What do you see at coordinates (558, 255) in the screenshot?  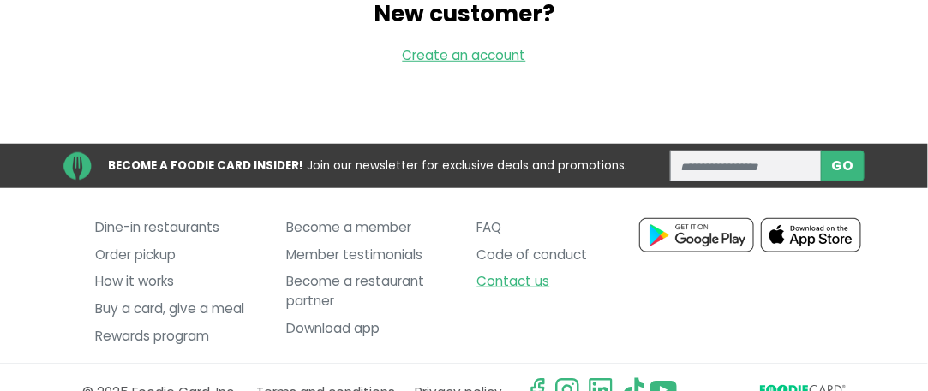 I see `a: Code of conduct` at bounding box center [558, 255].